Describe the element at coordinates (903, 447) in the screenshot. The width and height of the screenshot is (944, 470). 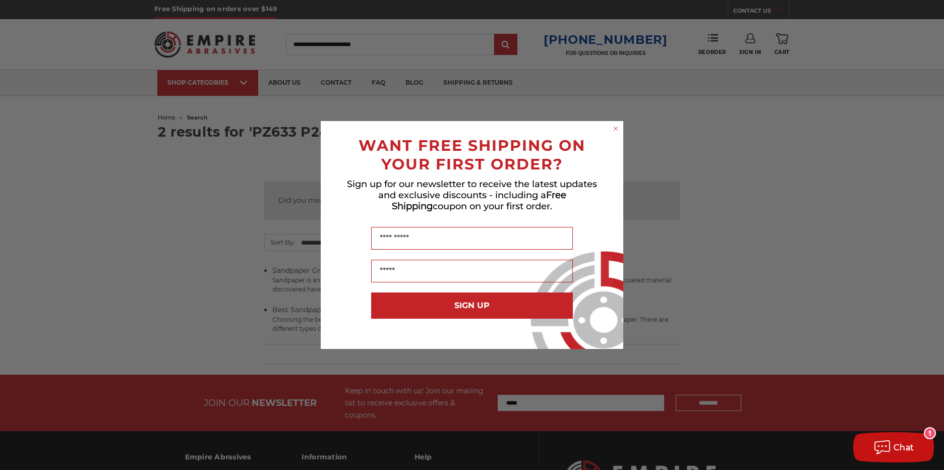
I see `span: Chat` at that location.